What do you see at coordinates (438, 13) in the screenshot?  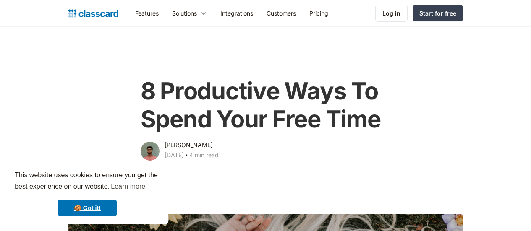 I see `div: Start for free` at bounding box center [438, 13].